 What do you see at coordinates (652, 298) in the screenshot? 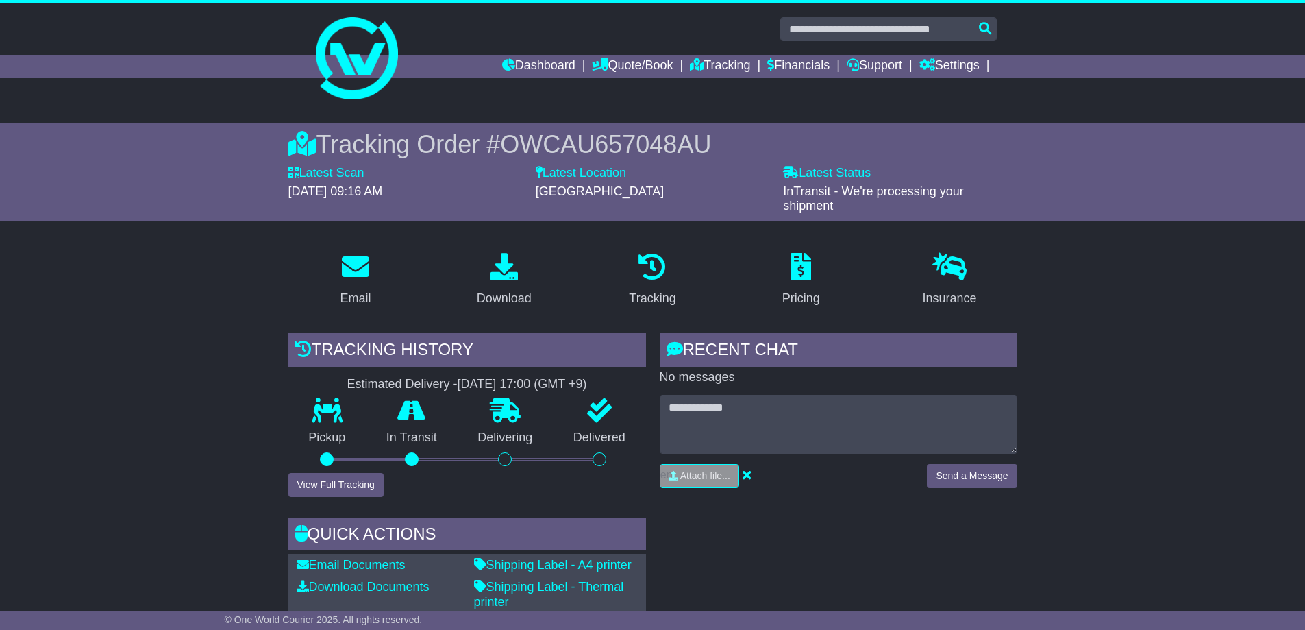
I see `div: Tracking` at bounding box center [652, 298].